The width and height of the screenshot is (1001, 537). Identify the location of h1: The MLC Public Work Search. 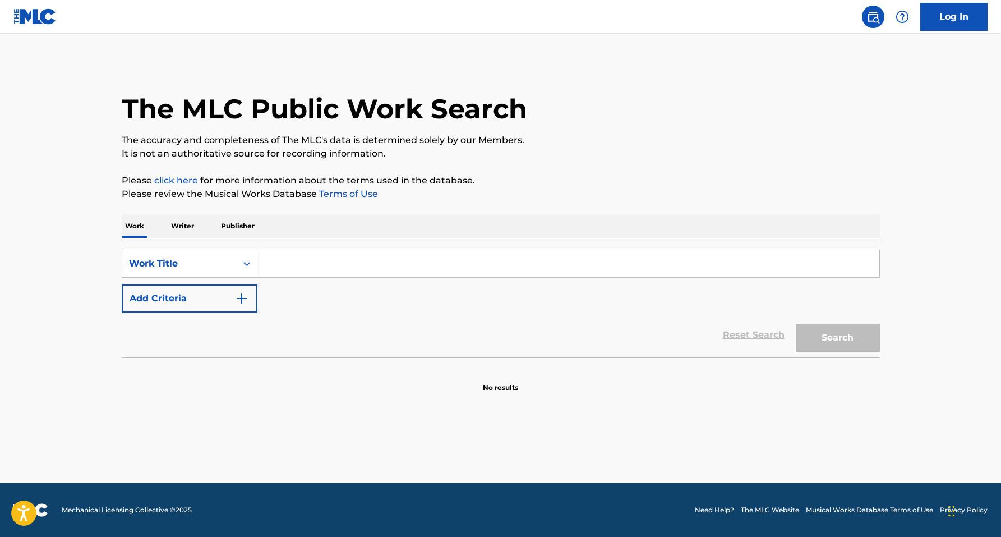
(324, 109).